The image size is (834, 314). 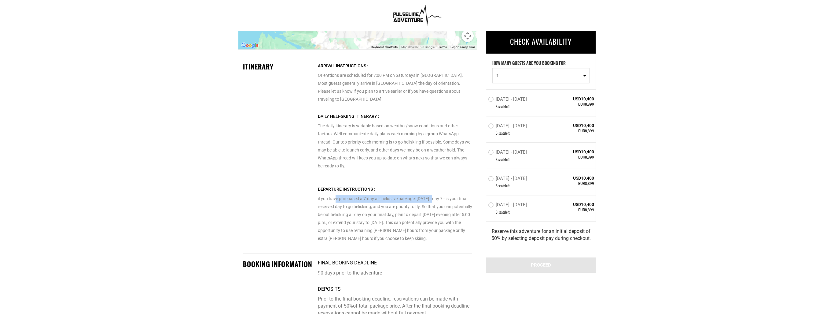 I want to click on span: CHECK AVAILABILITY, so click(x=541, y=41).